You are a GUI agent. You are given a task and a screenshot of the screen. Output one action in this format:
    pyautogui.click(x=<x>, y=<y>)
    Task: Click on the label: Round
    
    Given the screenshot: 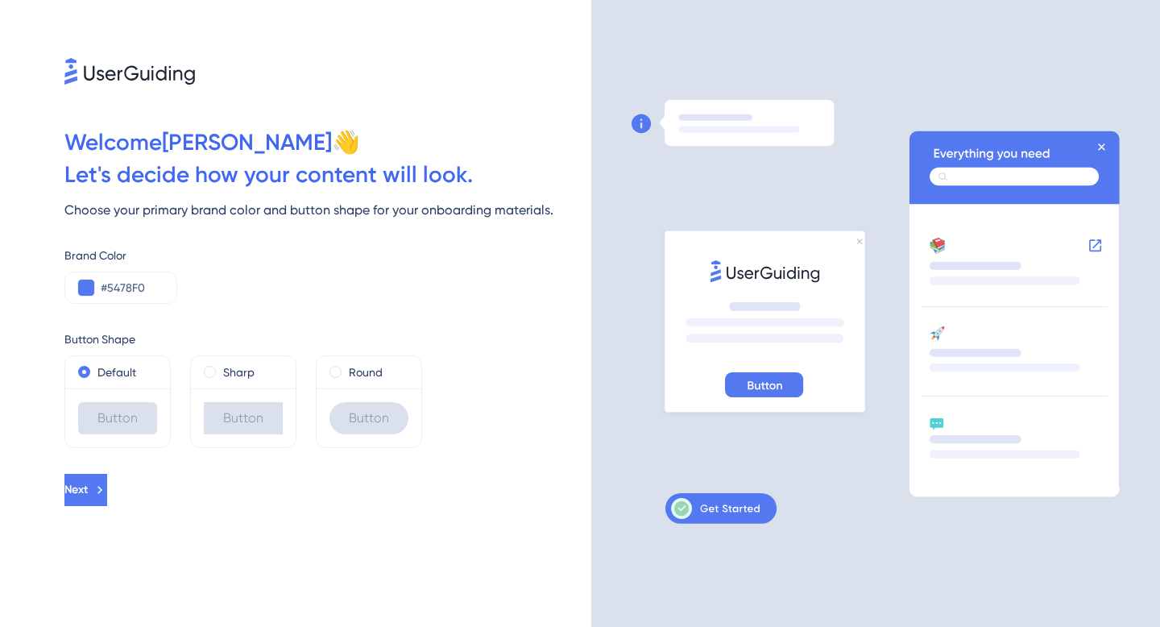 What is the action you would take?
    pyautogui.click(x=366, y=372)
    